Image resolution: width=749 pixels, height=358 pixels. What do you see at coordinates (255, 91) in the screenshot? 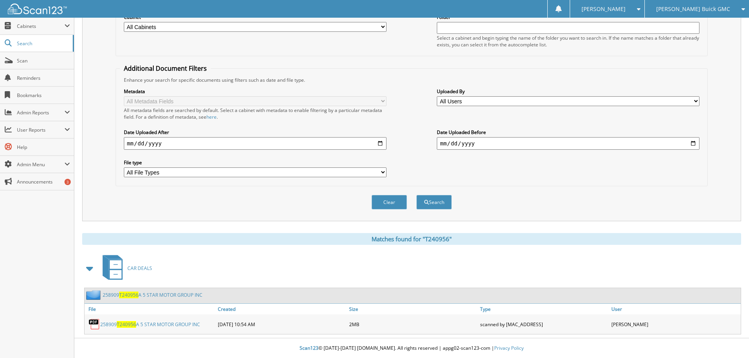
I see `label: Metadata` at bounding box center [255, 91].